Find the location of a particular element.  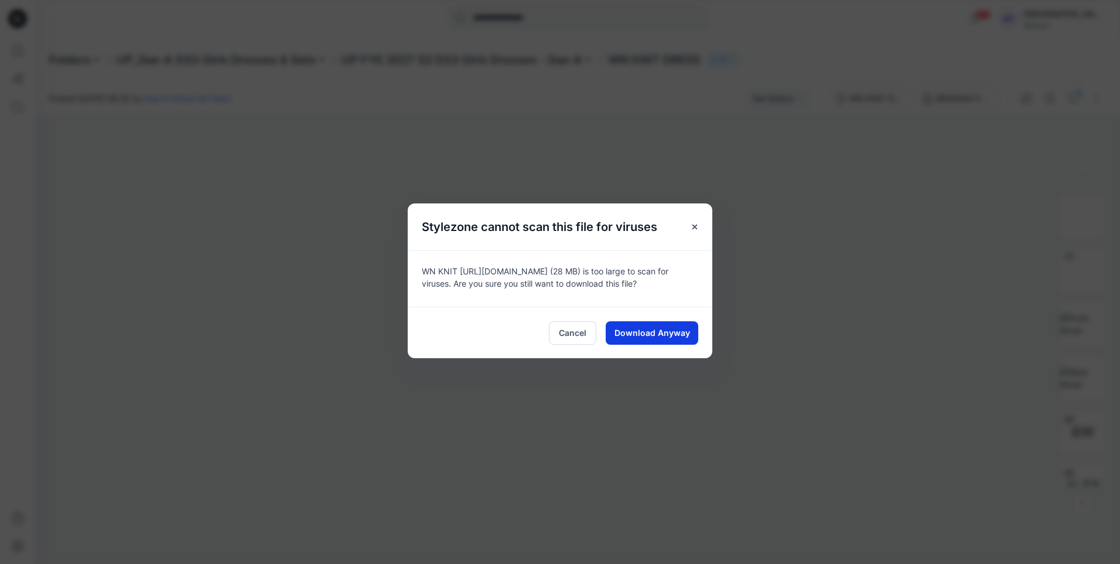

span: Download Anyway is located at coordinates (652, 332).